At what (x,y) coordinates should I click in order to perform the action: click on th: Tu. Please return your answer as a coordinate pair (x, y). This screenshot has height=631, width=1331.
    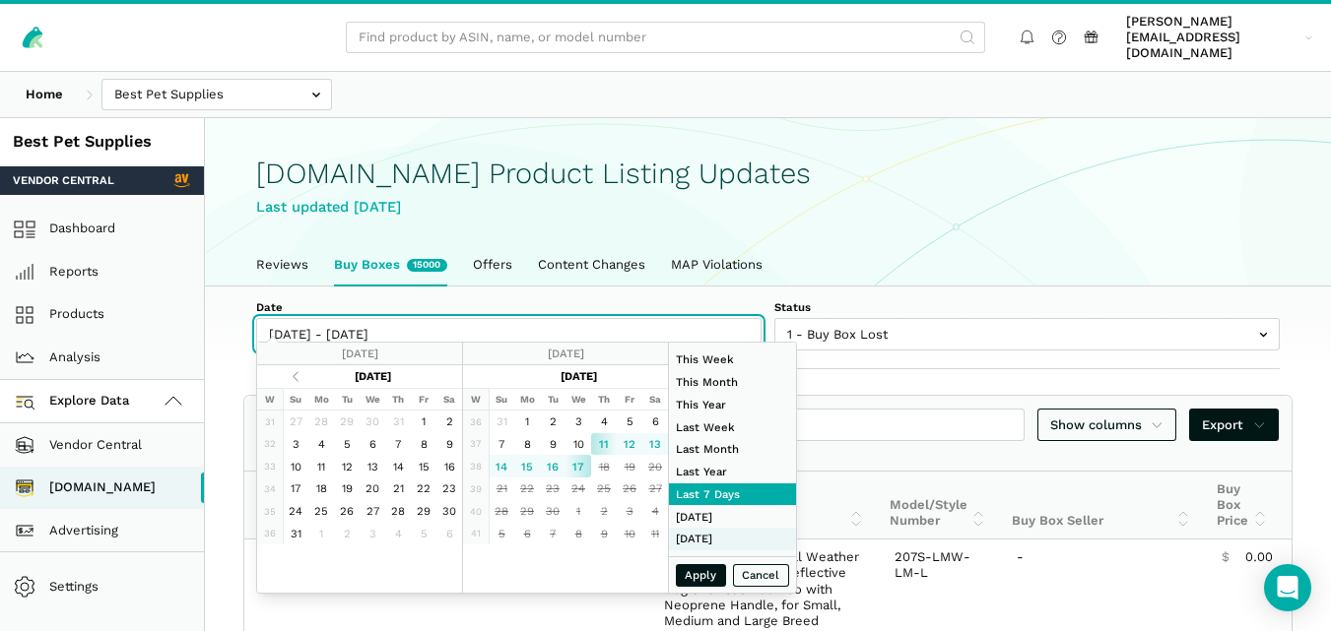
    Looking at the image, I should click on (553, 399).